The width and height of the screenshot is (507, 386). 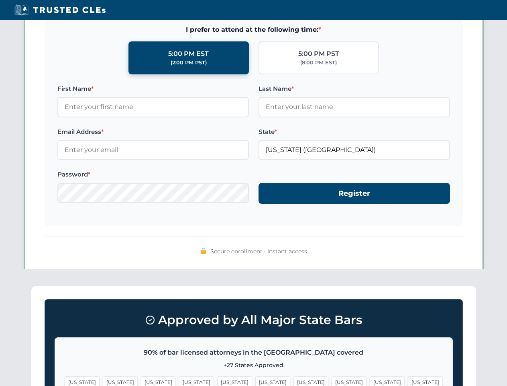 What do you see at coordinates (60, 10) in the screenshot?
I see `img: Trusted CLEs` at bounding box center [60, 10].